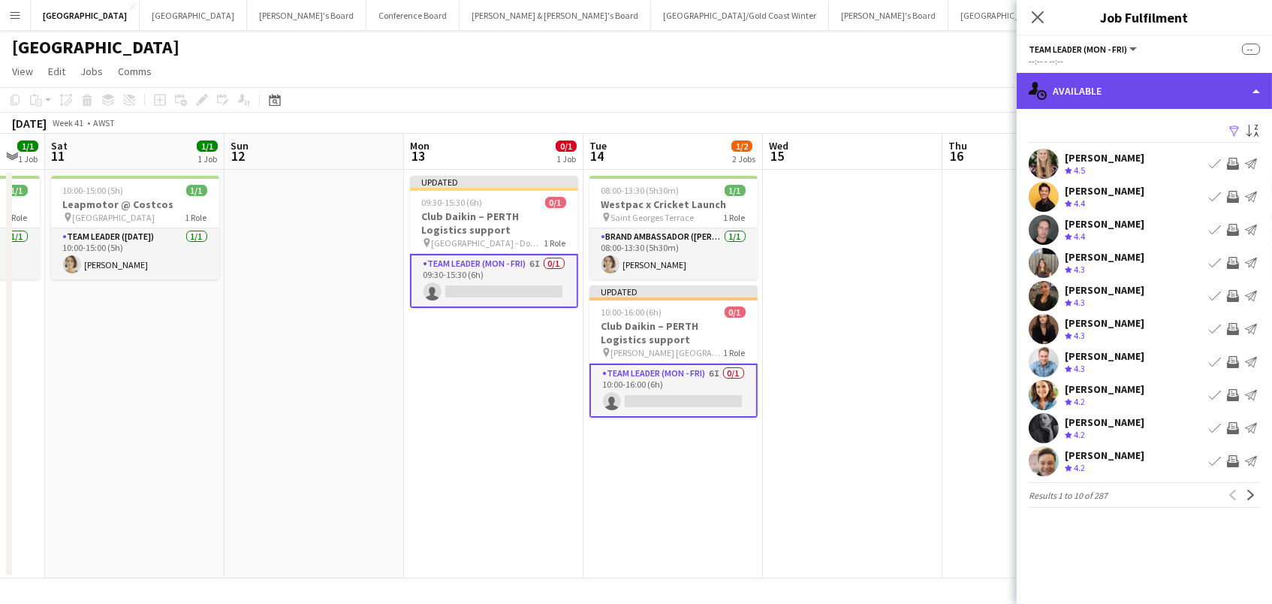 This screenshot has height=604, width=1272. I want to click on span: Jobs, so click(92, 71).